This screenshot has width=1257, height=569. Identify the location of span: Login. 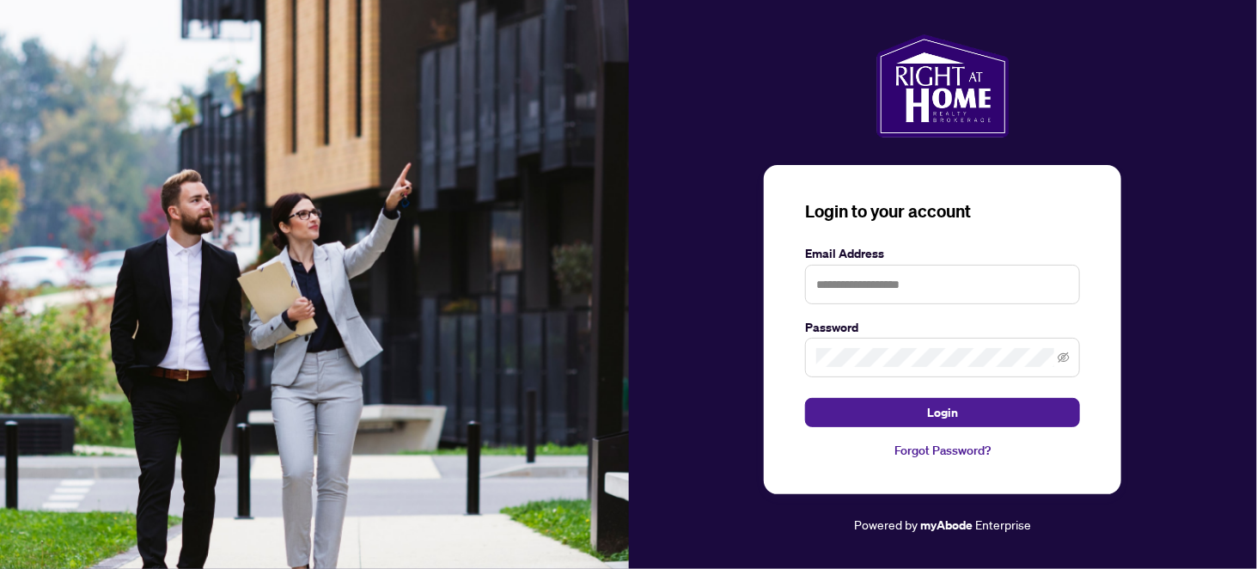
(942, 412).